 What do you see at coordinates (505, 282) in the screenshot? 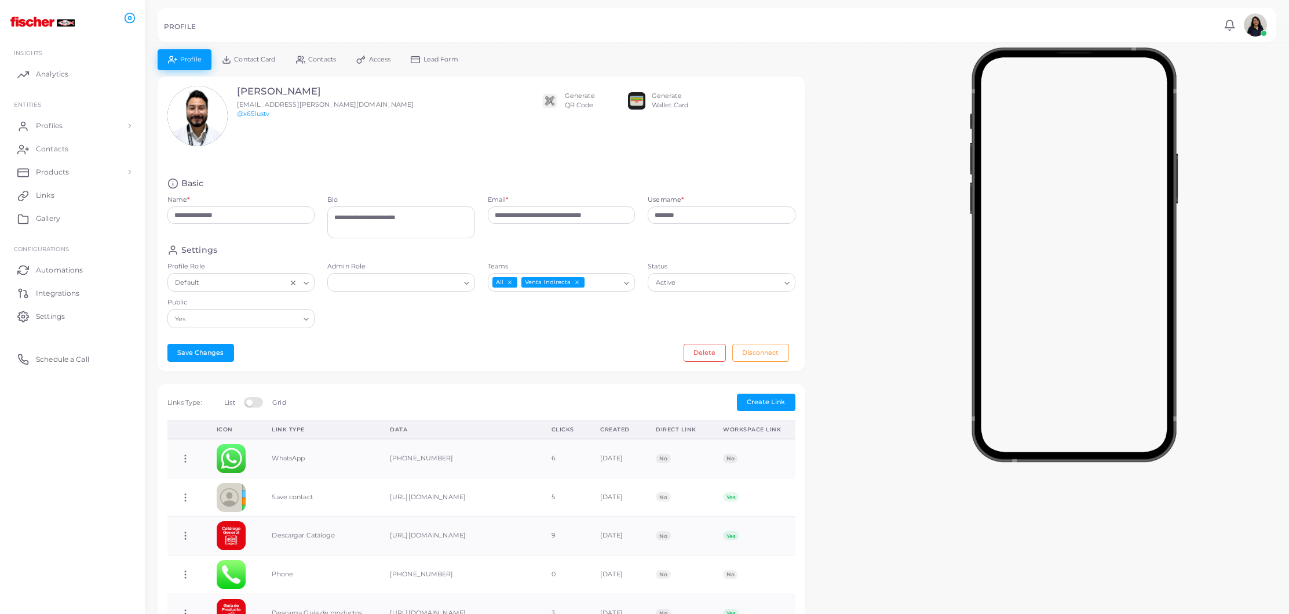
I see `span: All` at bounding box center [505, 282].